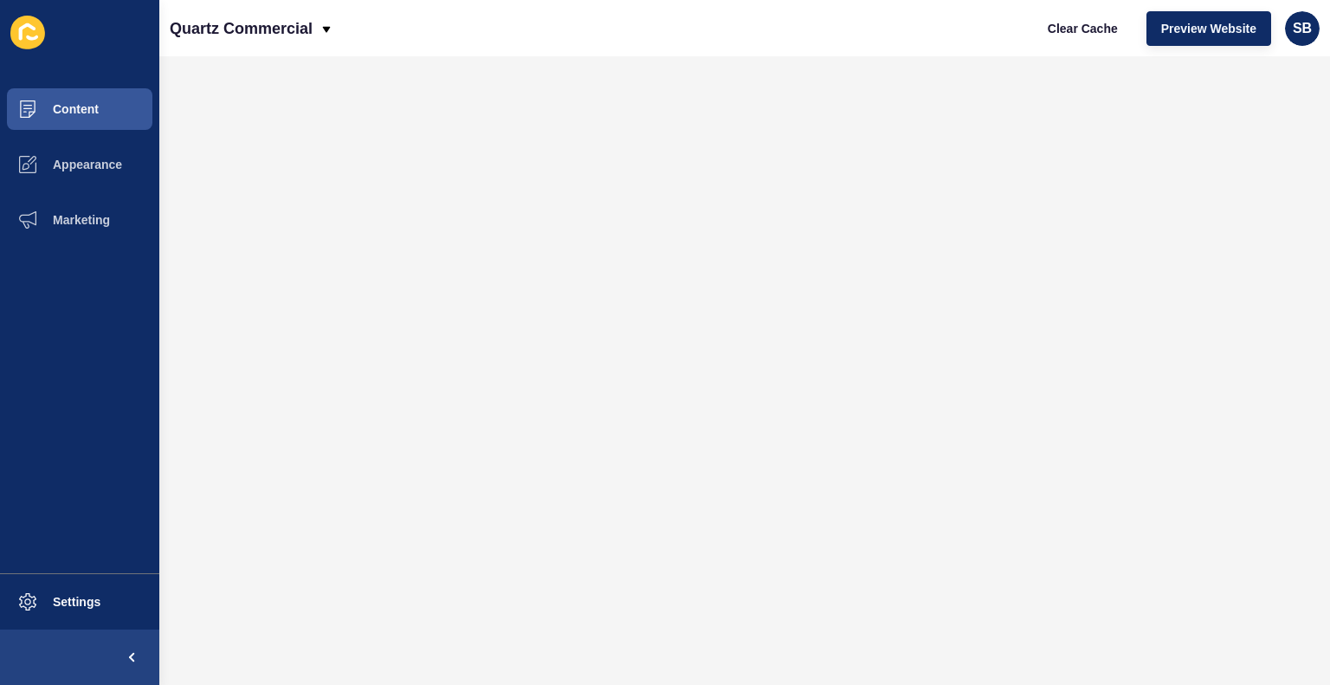 The height and width of the screenshot is (685, 1330). I want to click on span: Clear Cache, so click(1083, 29).